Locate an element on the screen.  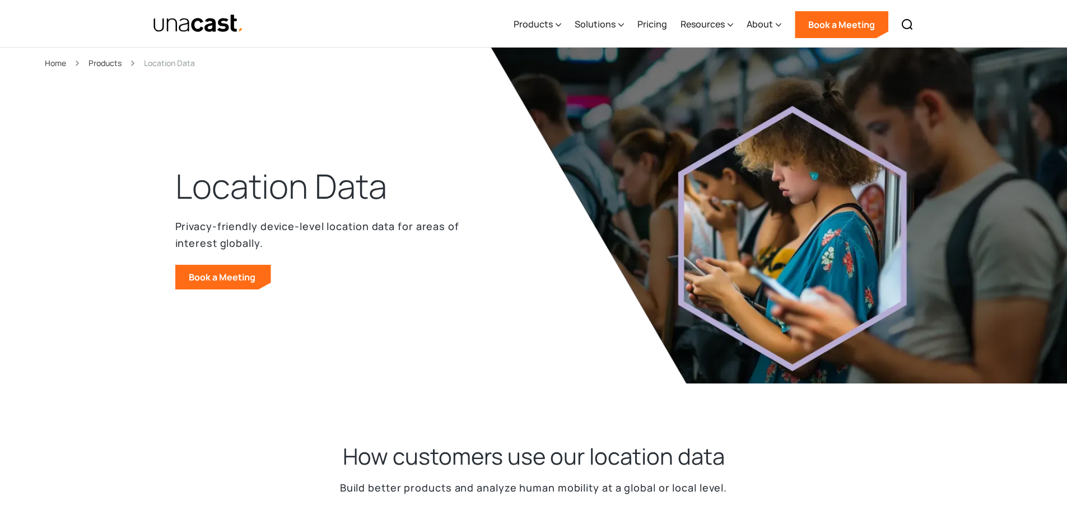
img: Search icon is located at coordinates (908, 25).